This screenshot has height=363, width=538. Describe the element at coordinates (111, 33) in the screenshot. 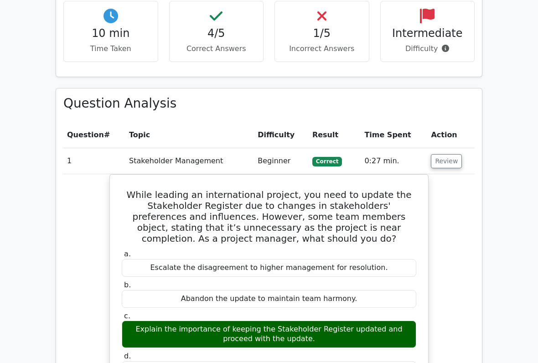

I see `h4: 10 min` at that location.